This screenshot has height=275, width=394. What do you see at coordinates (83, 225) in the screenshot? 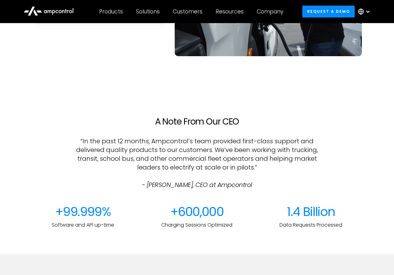
I see `p: Software and API up-time` at bounding box center [83, 225].